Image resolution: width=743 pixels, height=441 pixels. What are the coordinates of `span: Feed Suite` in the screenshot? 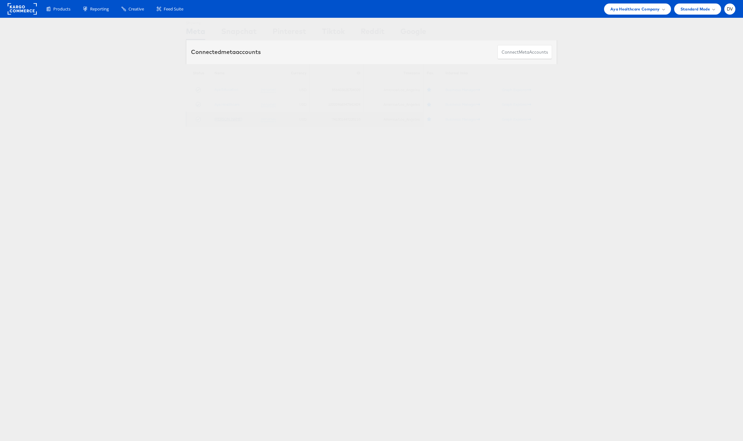 It's located at (174, 9).